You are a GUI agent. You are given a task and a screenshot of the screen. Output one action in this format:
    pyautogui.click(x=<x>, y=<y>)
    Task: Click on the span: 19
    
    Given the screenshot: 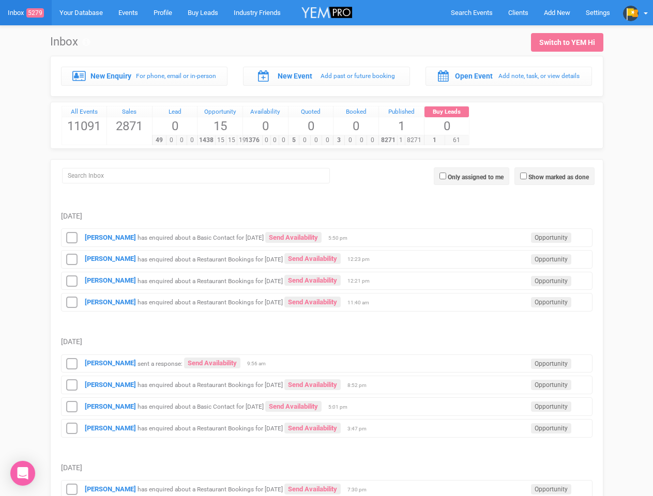 What is the action you would take?
    pyautogui.click(x=242, y=140)
    